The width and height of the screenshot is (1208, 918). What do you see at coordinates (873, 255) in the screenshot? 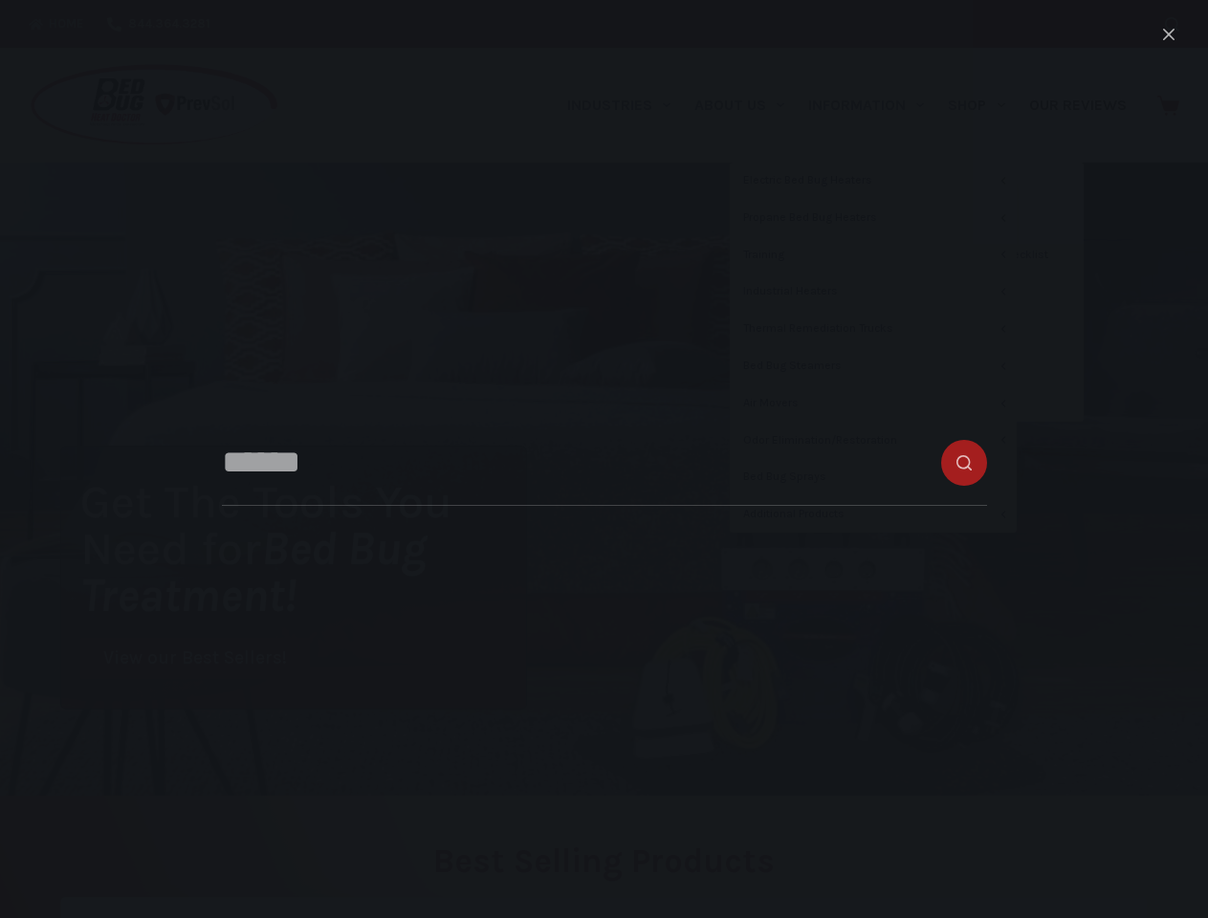
I see `a: Training` at bounding box center [873, 255].